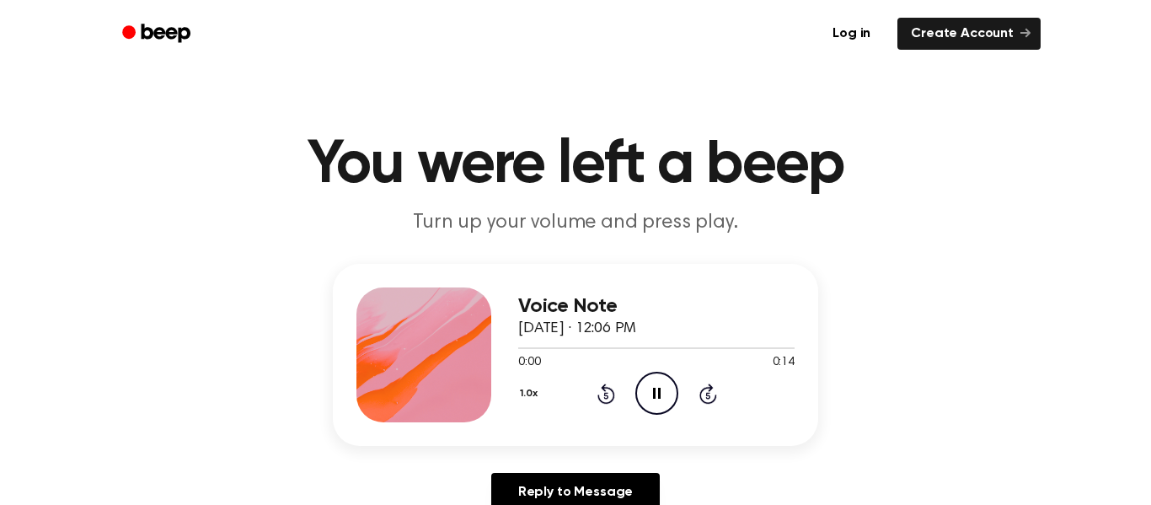 This screenshot has height=505, width=1151. I want to click on span: 0:14, so click(783, 362).